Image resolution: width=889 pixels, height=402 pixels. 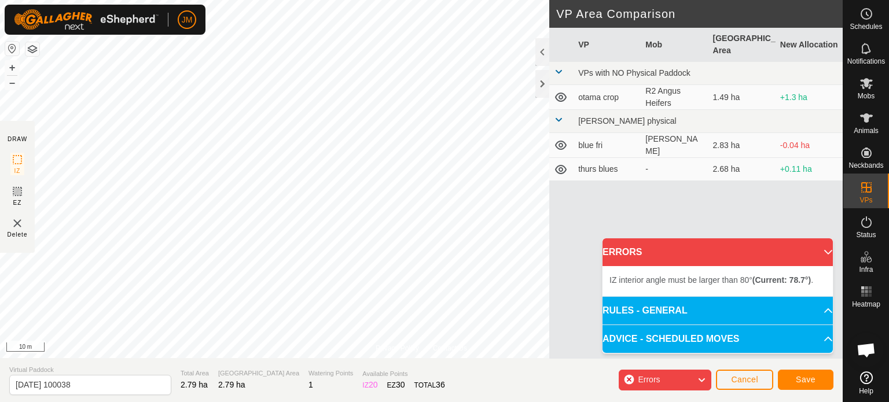 I want to click on span: VPs with NO Physical Paddock, so click(x=634, y=73).